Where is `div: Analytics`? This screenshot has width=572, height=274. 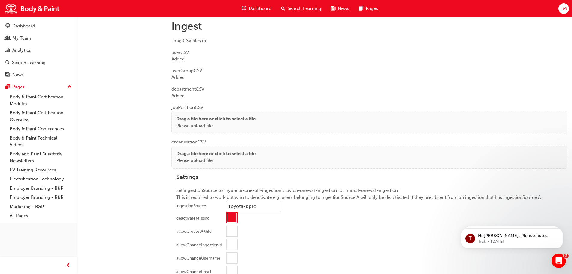 div: Analytics is located at coordinates (22, 50).